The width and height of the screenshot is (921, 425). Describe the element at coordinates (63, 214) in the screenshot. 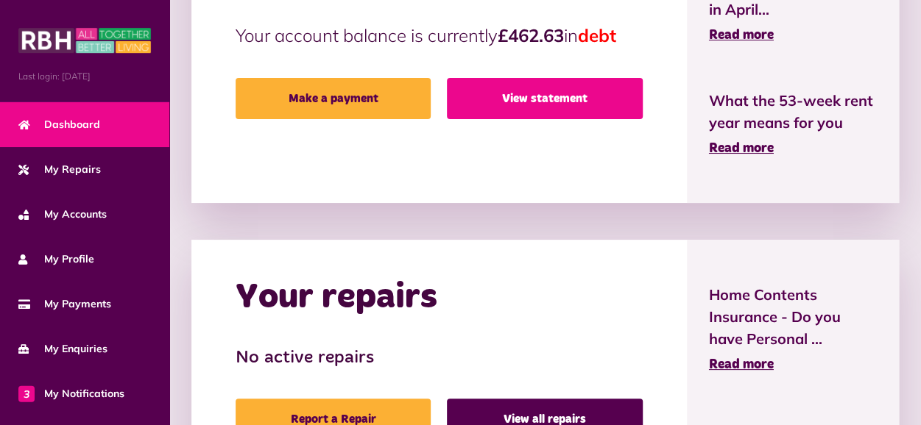

I see `span: My Accounts` at that location.